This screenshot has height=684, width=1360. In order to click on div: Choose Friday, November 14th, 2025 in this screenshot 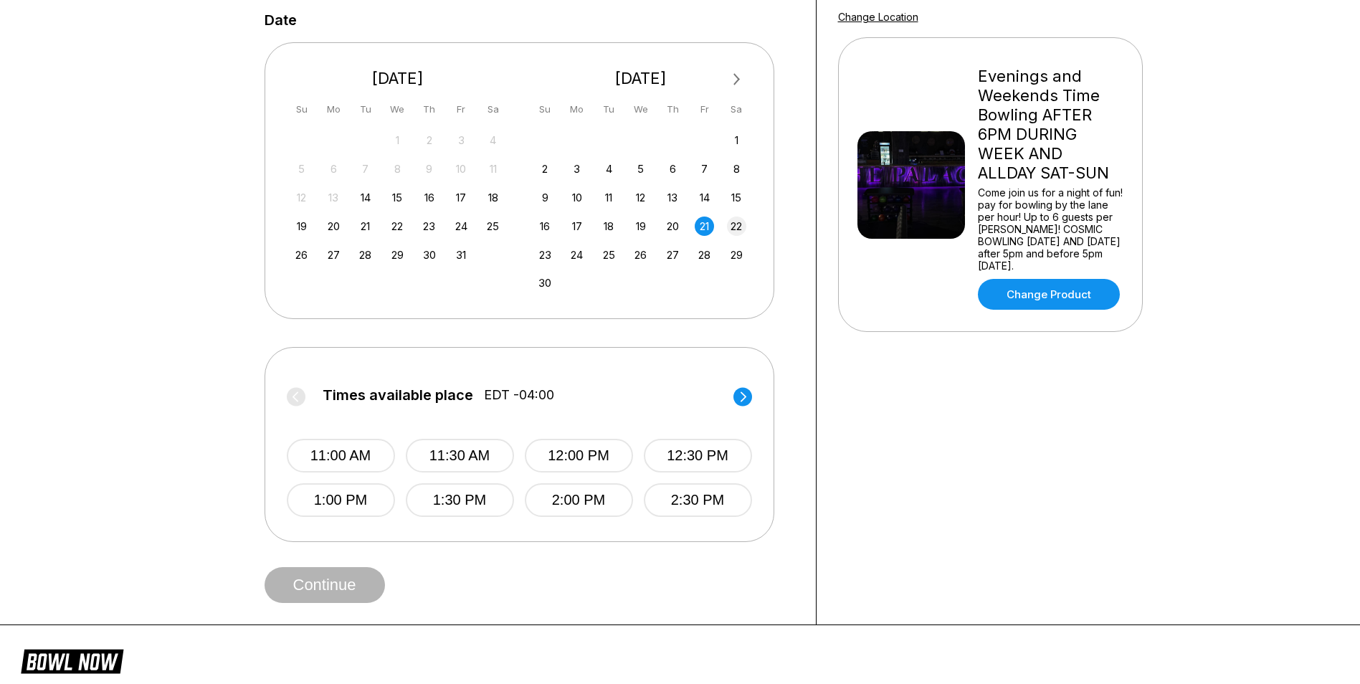, I will do `click(704, 197)`.